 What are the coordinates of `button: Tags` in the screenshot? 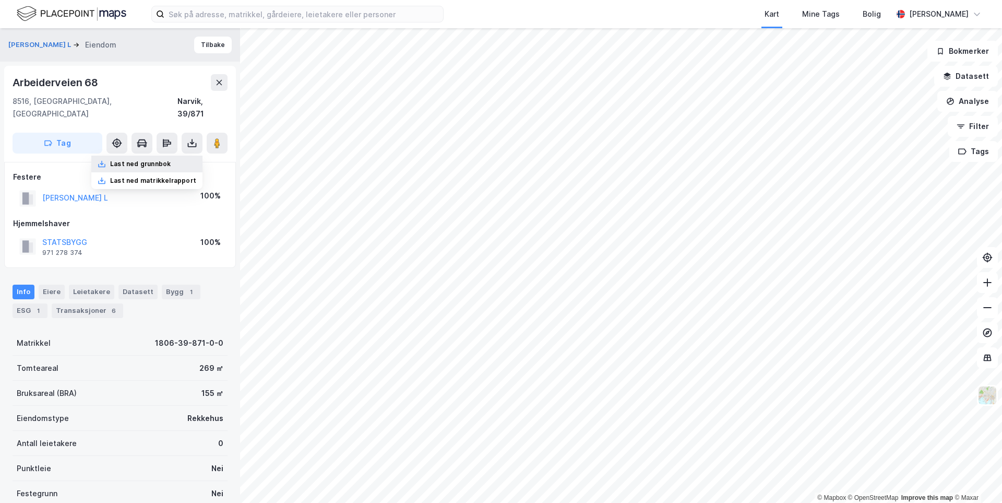 It's located at (974, 151).